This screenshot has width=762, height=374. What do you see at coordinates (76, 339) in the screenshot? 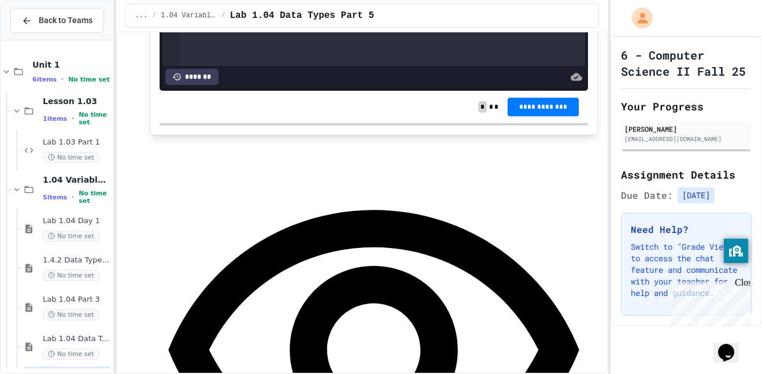
I see `span: Lab 1.04 Data Types Part 4` at bounding box center [76, 339].